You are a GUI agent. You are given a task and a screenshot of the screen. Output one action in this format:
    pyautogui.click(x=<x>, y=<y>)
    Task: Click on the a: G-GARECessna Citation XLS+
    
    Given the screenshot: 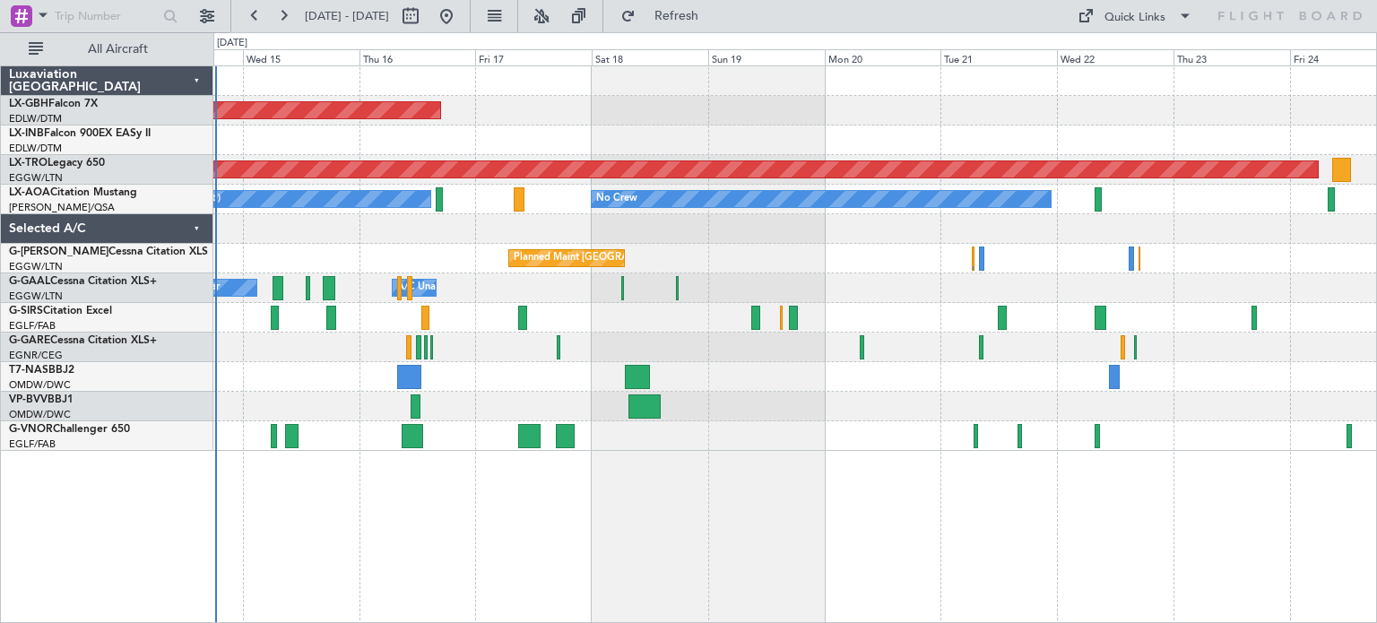 What is the action you would take?
    pyautogui.click(x=82, y=341)
    